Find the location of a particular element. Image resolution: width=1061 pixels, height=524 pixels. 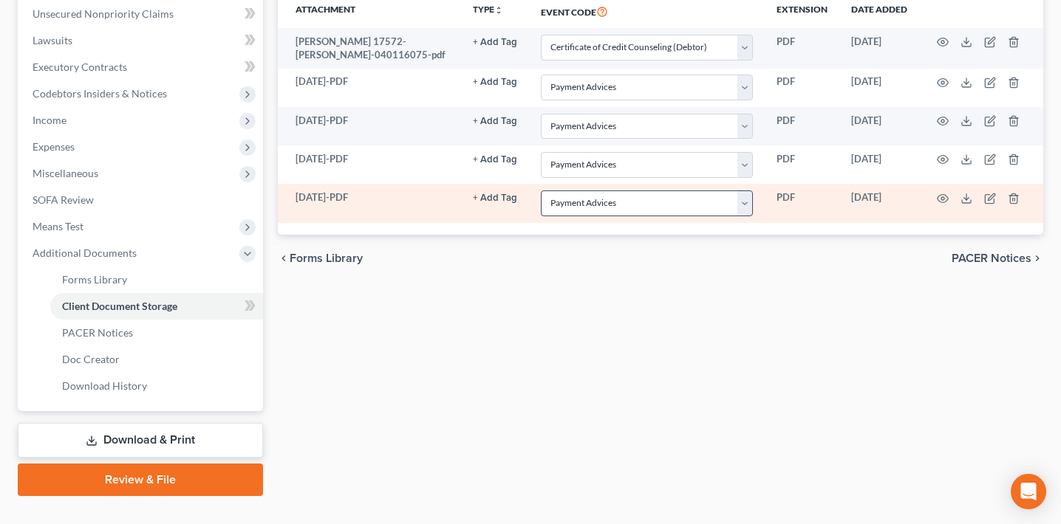

a: Lawsuits is located at coordinates (142, 41).